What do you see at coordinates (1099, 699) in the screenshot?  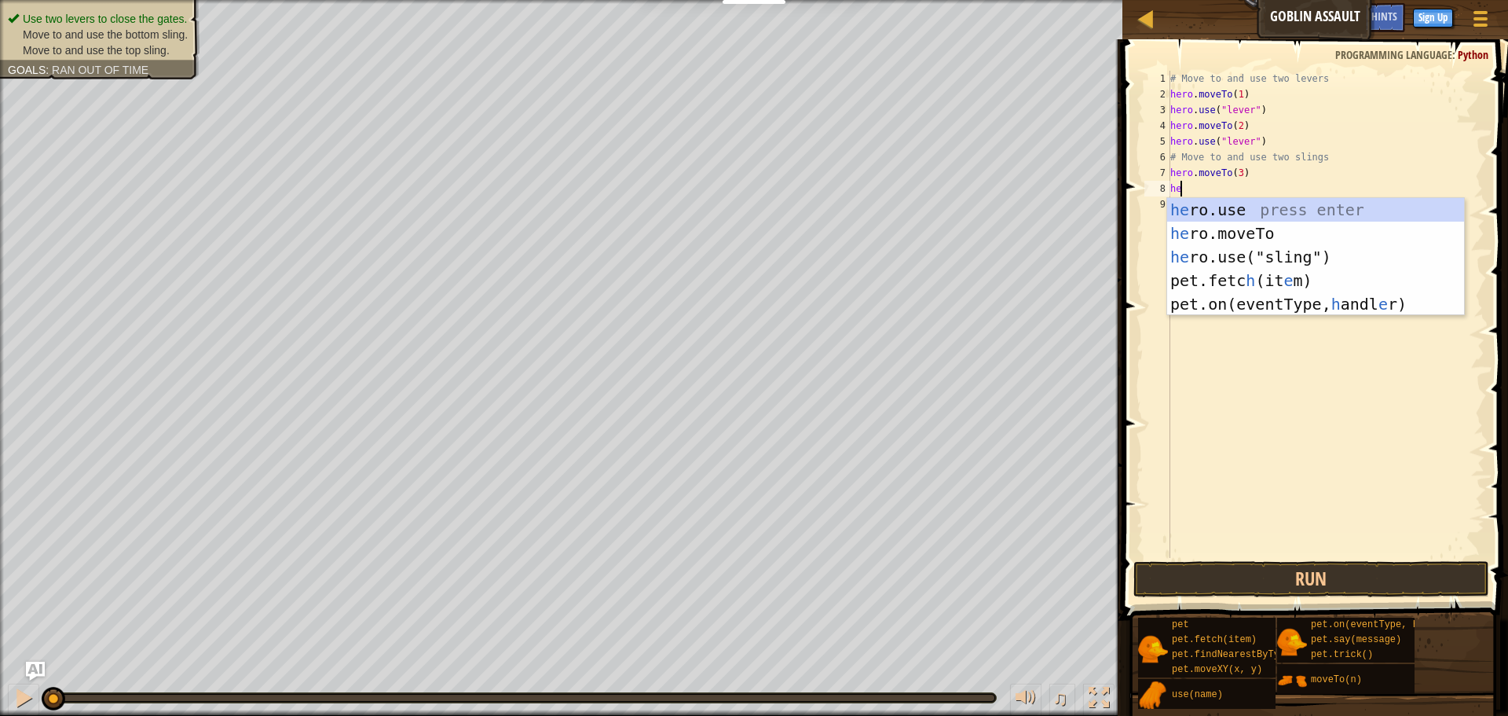 I see `button: Toggle fullscreen` at bounding box center [1099, 699].